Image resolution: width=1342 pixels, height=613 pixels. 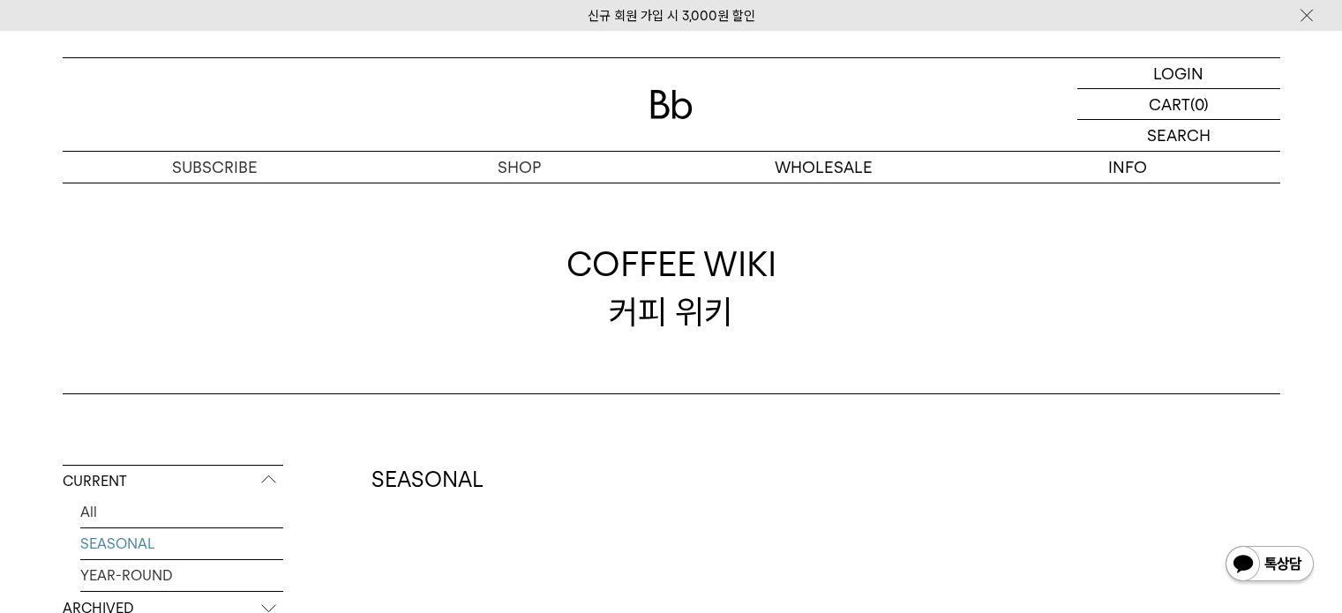 I want to click on p: CART, so click(x=1169, y=104).